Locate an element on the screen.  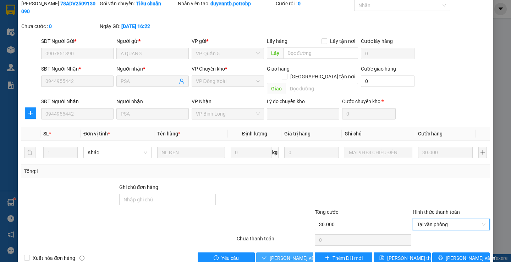
input: Ghi chú đơn hàng is located at coordinates (167, 200).